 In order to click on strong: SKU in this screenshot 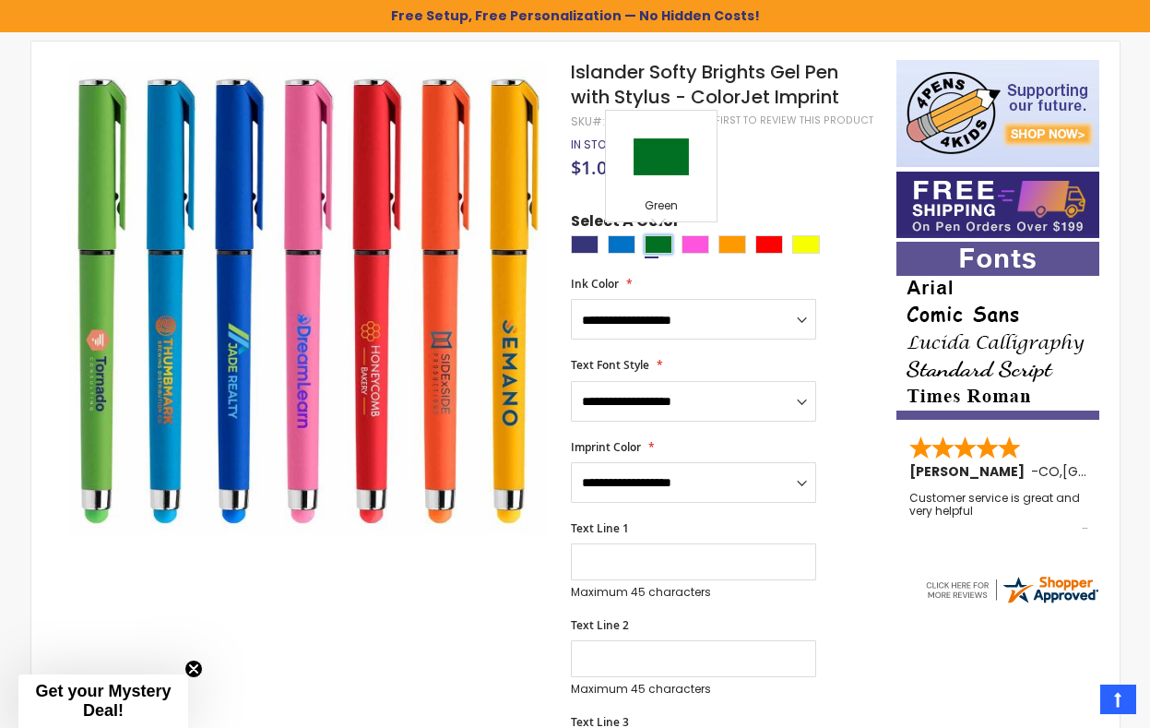, I will do `click(588, 121)`.